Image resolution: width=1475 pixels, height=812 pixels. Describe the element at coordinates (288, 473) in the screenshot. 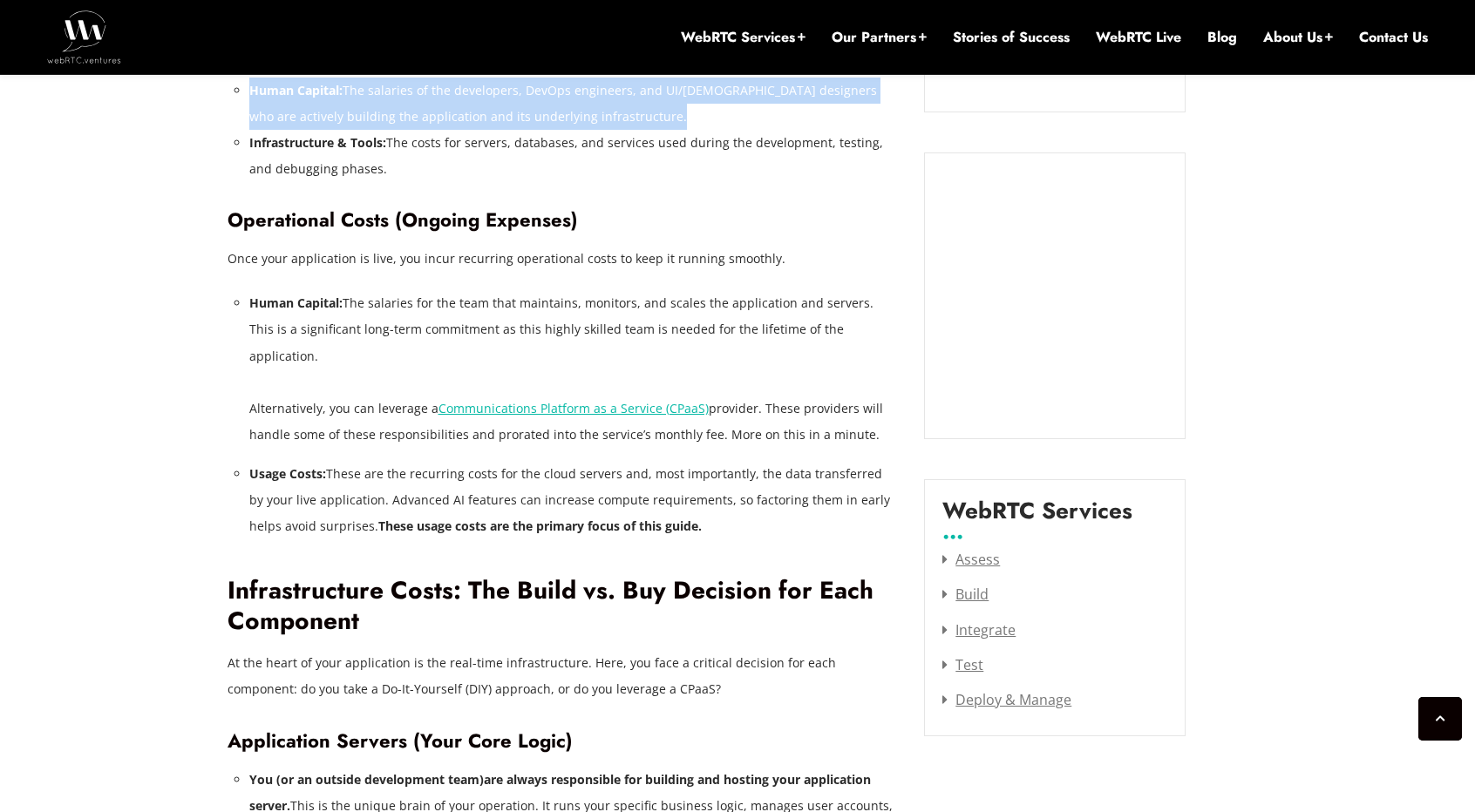

I see `strong: Usage Costs:` at that location.